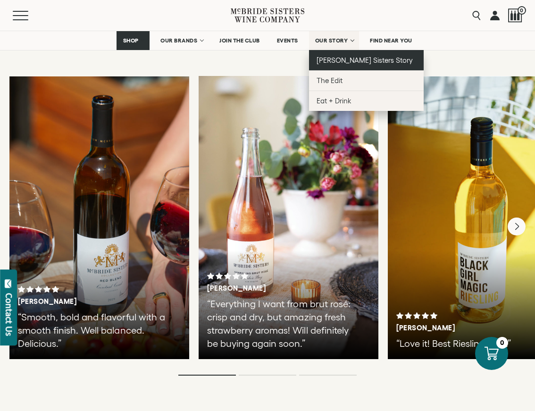 The image size is (535, 411). Describe the element at coordinates (366, 100) in the screenshot. I see `a: Eat + Drink` at that location.